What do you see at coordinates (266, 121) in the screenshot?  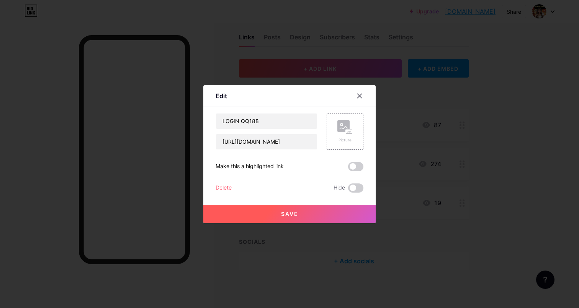 I see `input: Title` at bounding box center [266, 121].